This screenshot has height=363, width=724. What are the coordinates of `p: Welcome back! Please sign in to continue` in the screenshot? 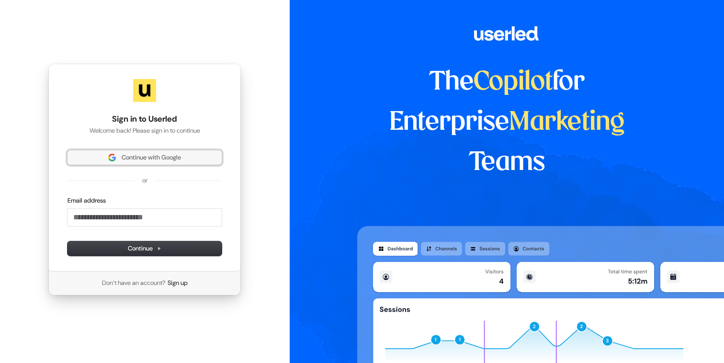 It's located at (145, 131).